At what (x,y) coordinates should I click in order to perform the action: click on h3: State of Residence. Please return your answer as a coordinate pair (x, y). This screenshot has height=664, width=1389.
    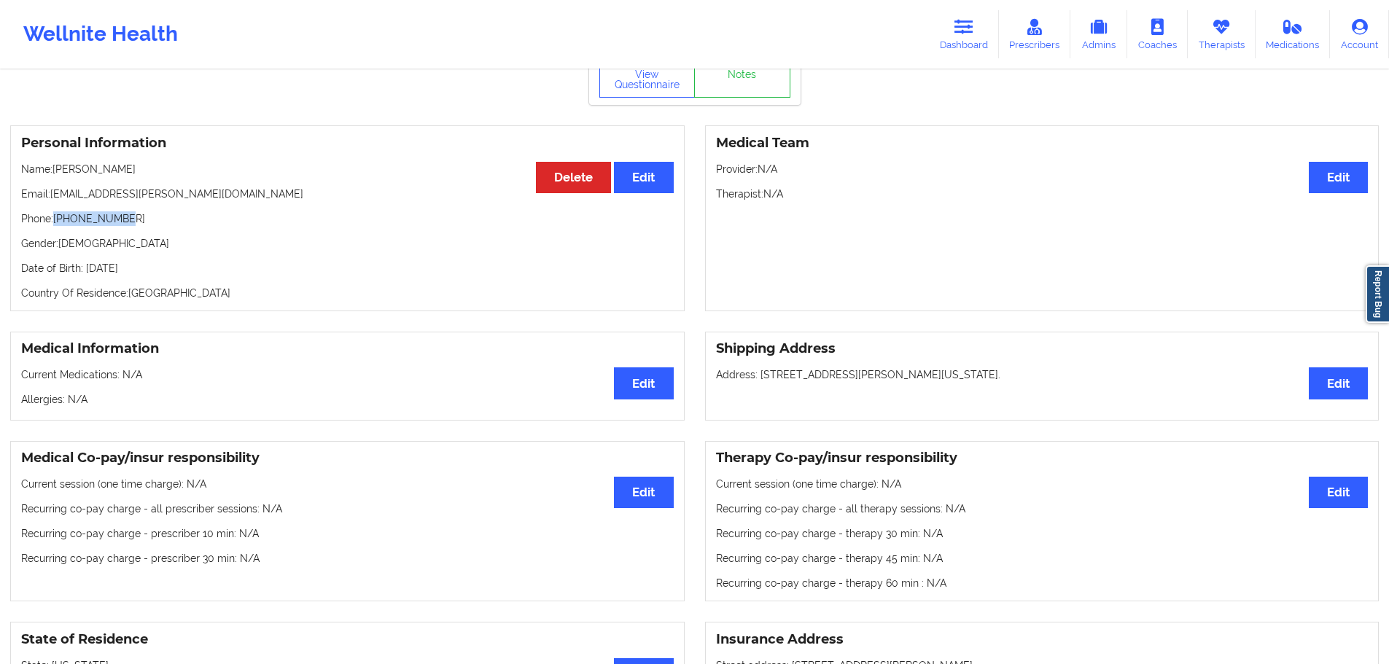
    Looking at the image, I should click on (347, 639).